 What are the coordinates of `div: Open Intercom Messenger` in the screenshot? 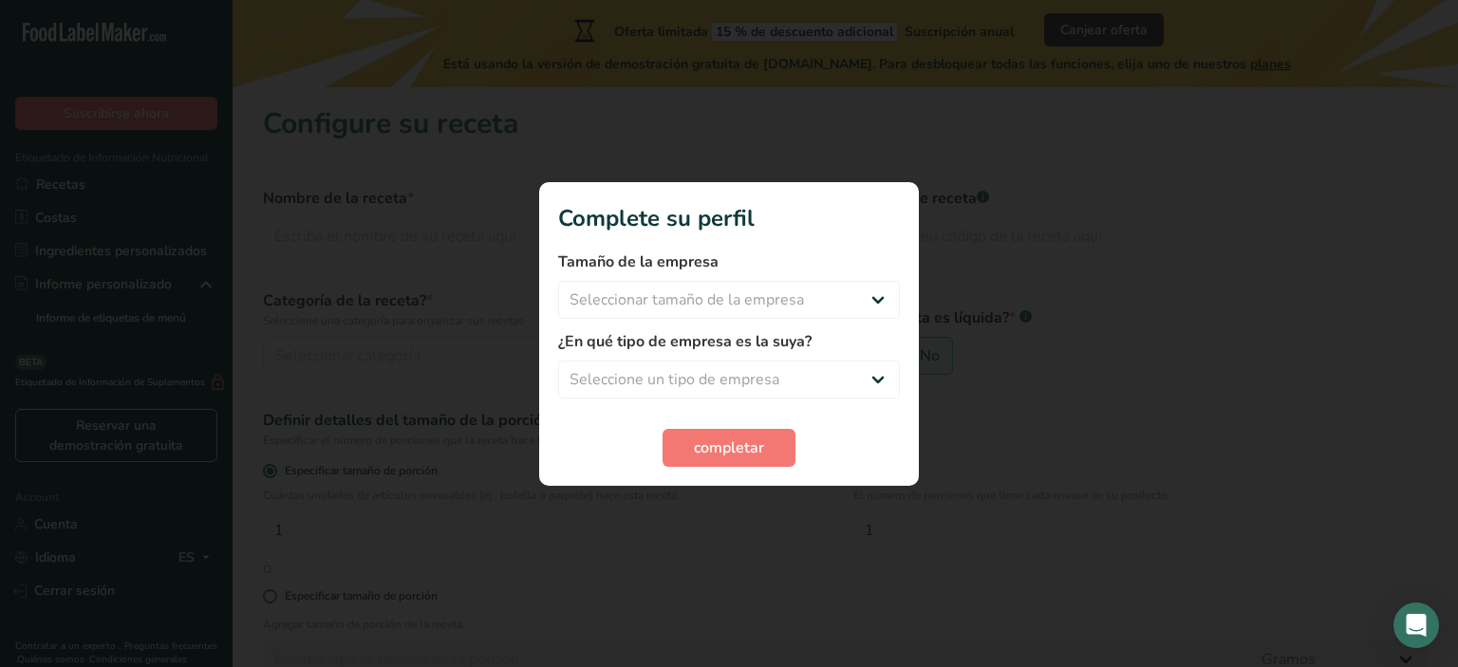 It's located at (1416, 625).